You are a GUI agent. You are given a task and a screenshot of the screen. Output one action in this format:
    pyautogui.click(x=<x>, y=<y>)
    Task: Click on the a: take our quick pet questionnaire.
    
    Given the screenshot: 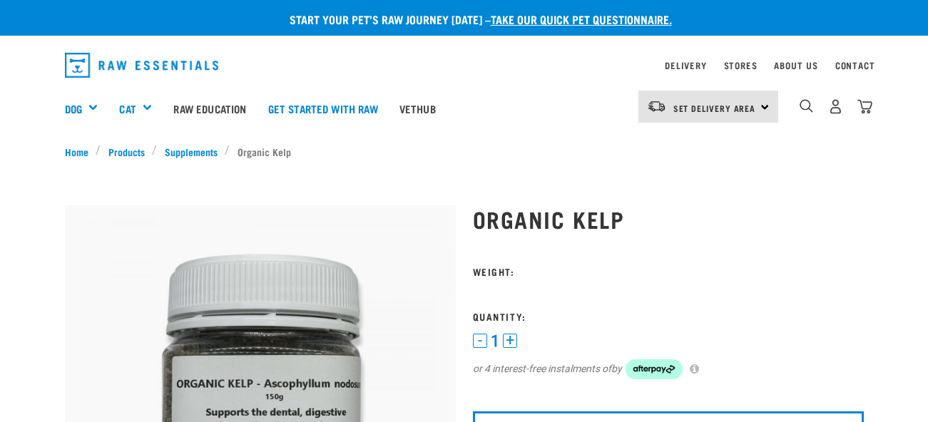 What is the action you would take?
    pyautogui.click(x=581, y=19)
    